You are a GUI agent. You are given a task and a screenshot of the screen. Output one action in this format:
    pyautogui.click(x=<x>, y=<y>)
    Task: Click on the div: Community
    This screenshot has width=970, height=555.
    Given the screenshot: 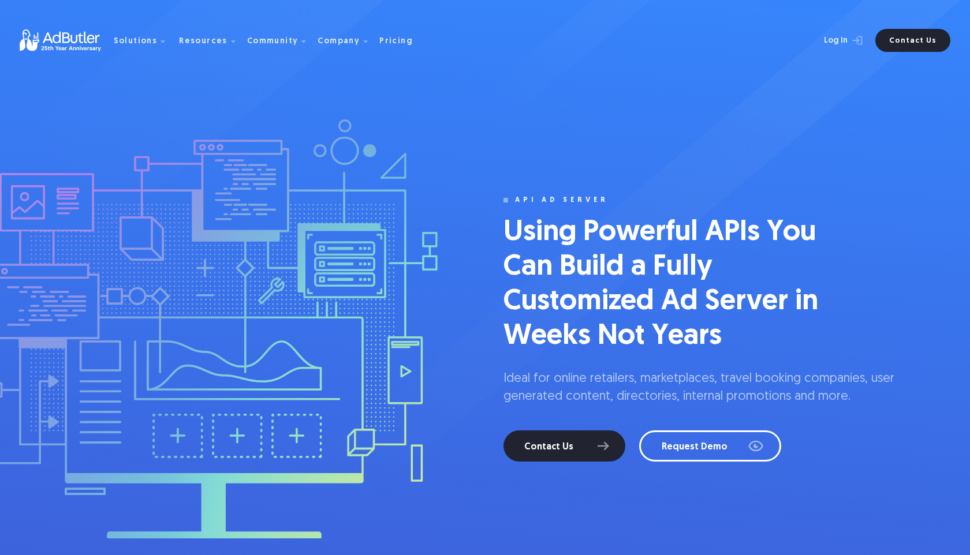 What is the action you would take?
    pyautogui.click(x=272, y=42)
    